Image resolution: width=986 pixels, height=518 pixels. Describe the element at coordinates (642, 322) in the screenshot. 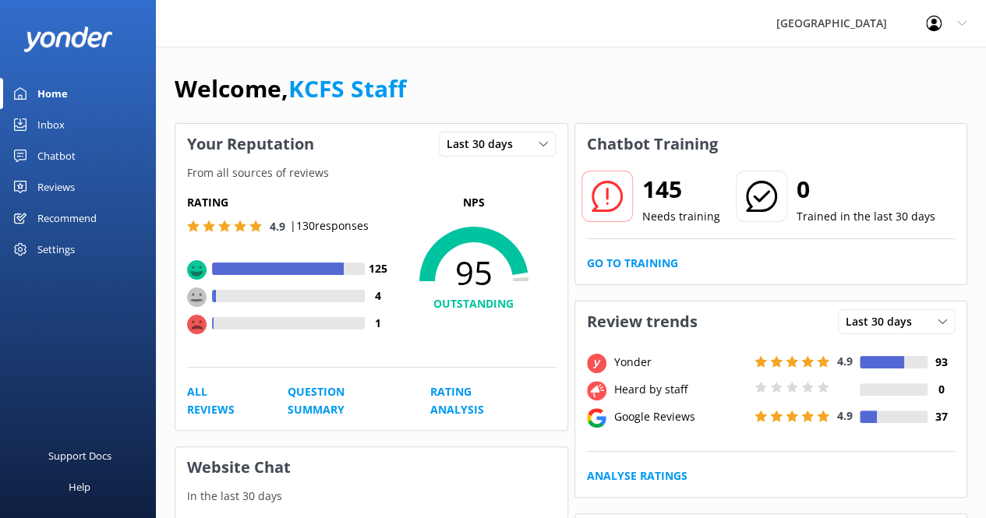

I see `h3: Review trends` at that location.